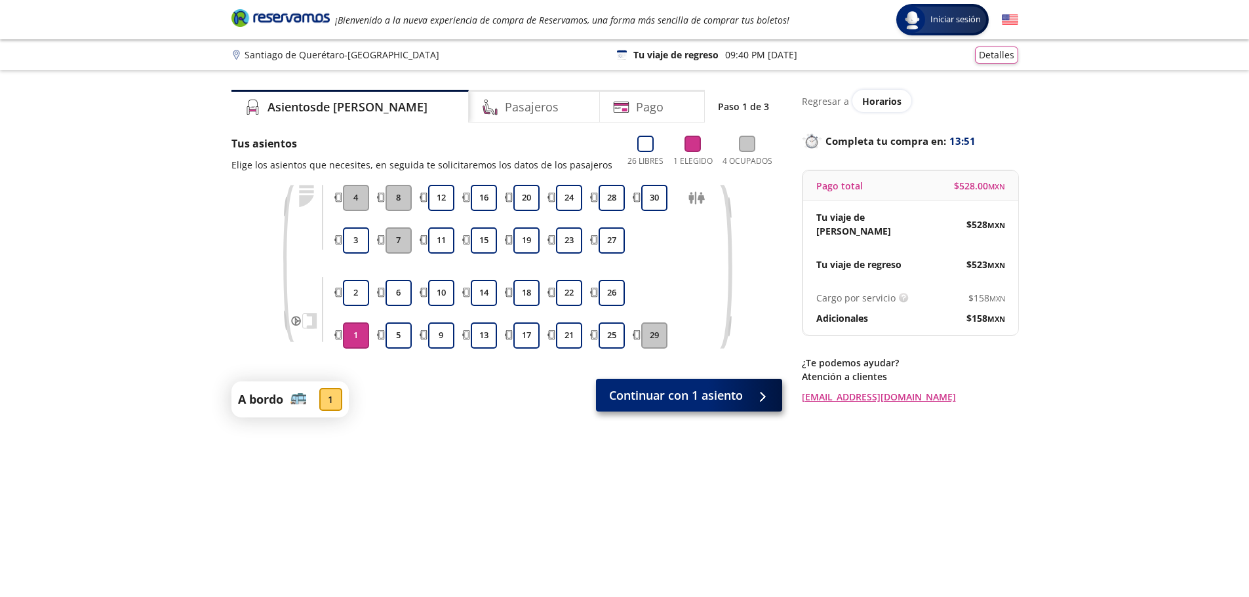 This screenshot has width=1249, height=597. I want to click on p: Pago total, so click(839, 185).